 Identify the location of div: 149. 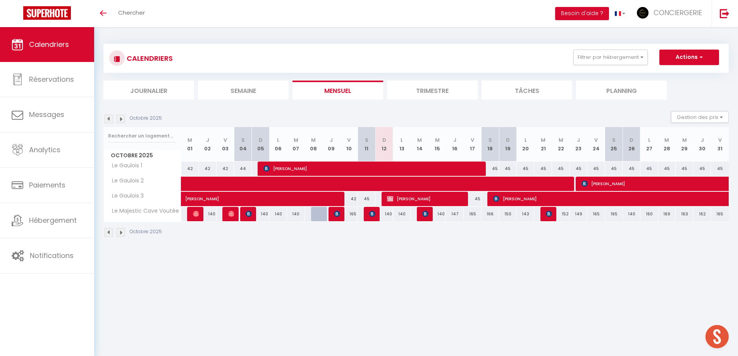
(579, 214).